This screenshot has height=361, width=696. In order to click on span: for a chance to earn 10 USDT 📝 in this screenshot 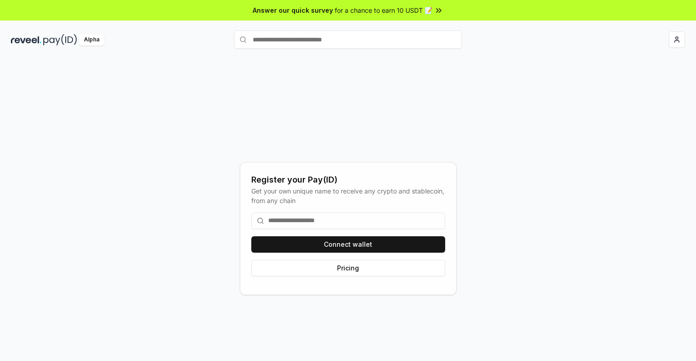, I will do `click(383, 10)`.